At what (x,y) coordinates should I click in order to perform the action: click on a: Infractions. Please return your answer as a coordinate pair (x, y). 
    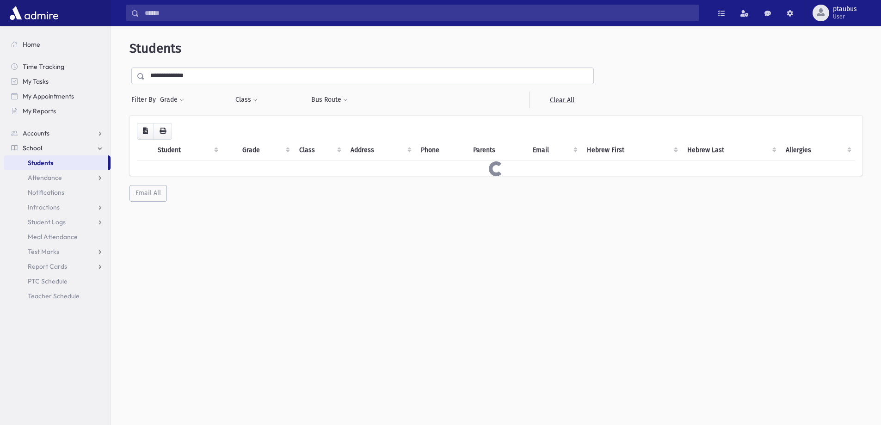
    Looking at the image, I should click on (57, 207).